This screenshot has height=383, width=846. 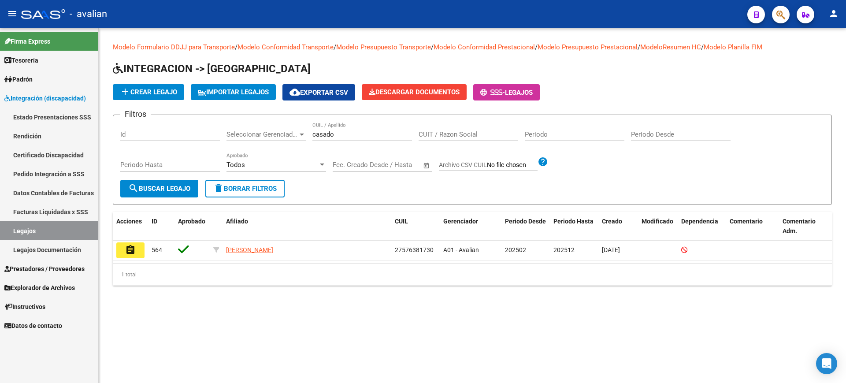 I want to click on span: Comentario Adm., so click(x=799, y=226).